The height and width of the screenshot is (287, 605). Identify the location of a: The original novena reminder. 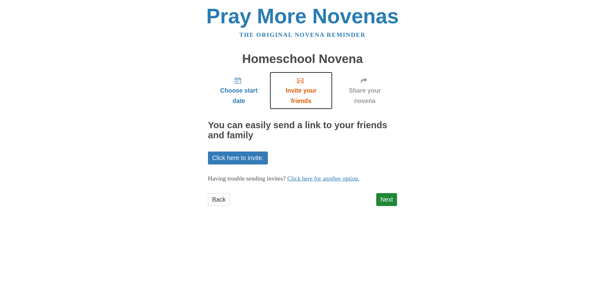
(303, 35).